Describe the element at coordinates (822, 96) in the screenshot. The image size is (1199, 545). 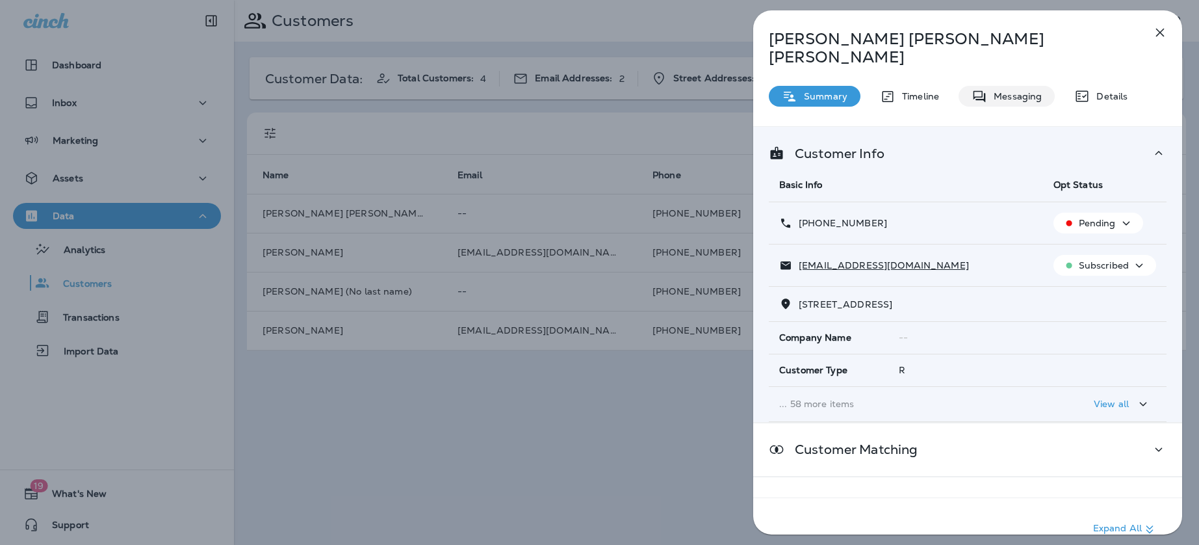
I see `p: Summary` at that location.